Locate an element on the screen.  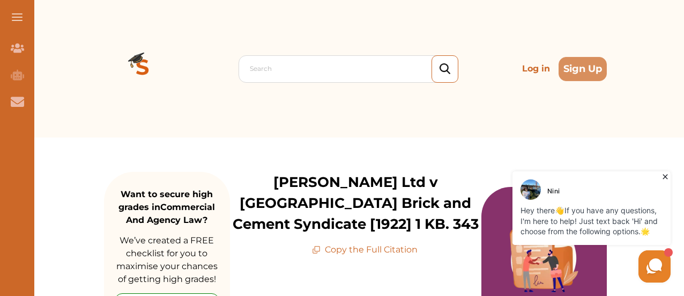
span: We’ve created a FREE checklist for you to maximise your chances of getting high grades! is located at coordinates (167, 259).